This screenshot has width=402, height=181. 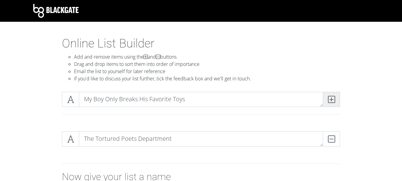 What do you see at coordinates (207, 71) in the screenshot?
I see `li: Email the list to yourself for later reference` at bounding box center [207, 71].